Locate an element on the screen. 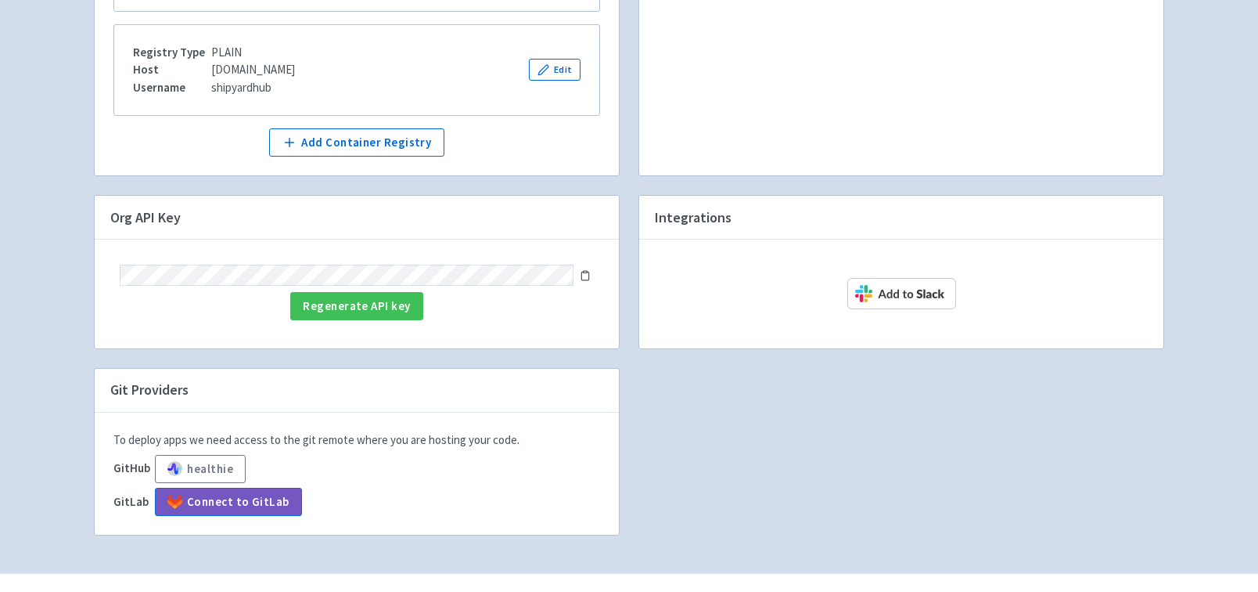 The image size is (1258, 592). b: GitHub is located at coordinates (131, 467).